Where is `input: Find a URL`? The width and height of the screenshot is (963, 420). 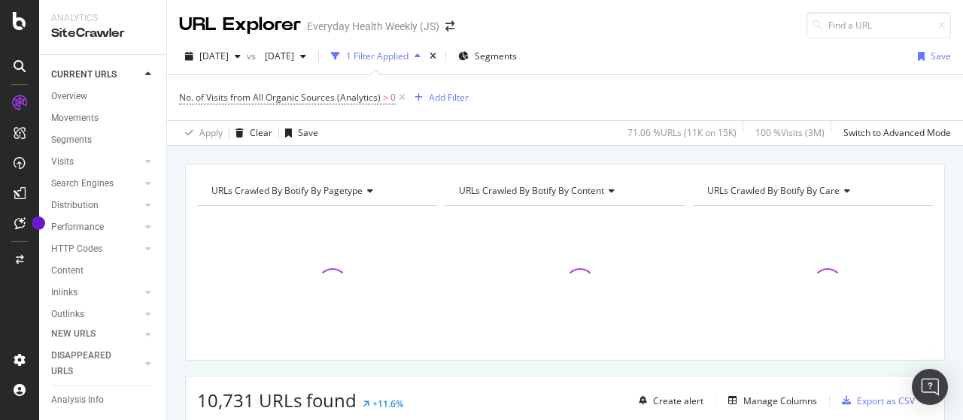
input: Find a URL is located at coordinates (879, 25).